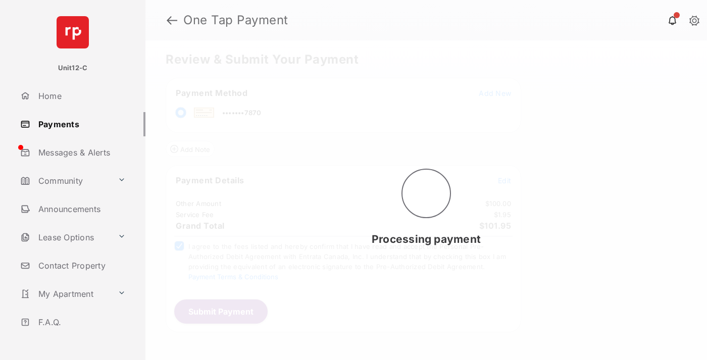 The image size is (707, 360). Describe the element at coordinates (81, 209) in the screenshot. I see `a: Announcements` at that location.